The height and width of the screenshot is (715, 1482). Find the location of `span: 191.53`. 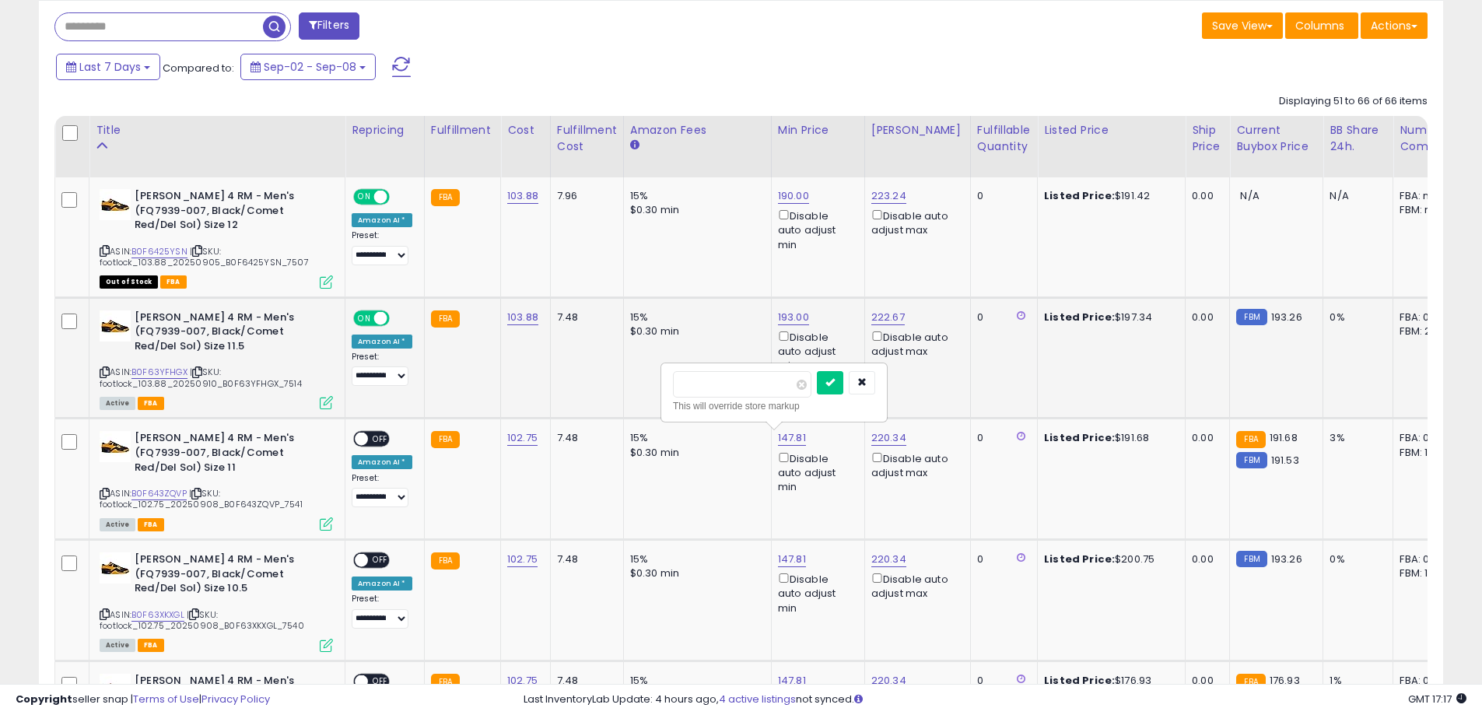

span: 191.53 is located at coordinates (1285, 460).